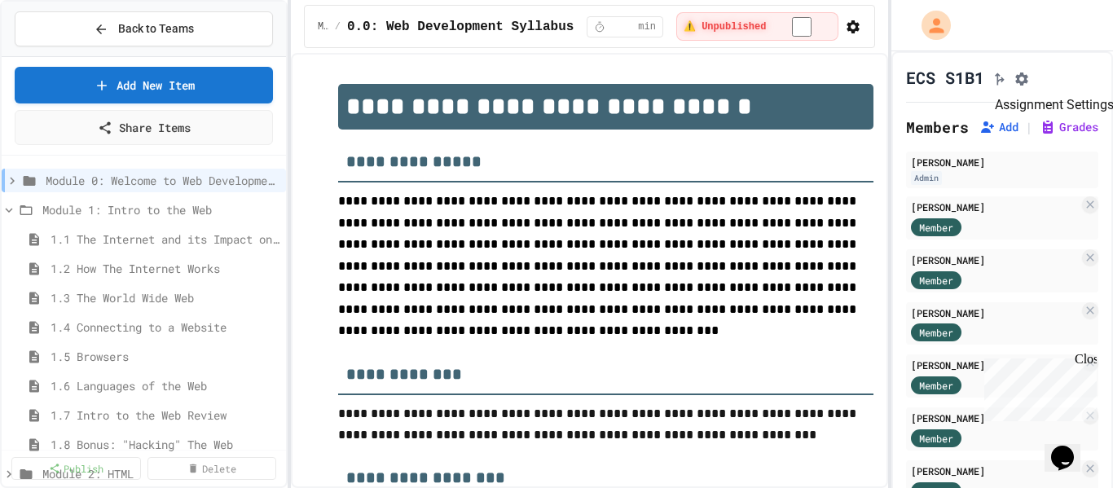  Describe the element at coordinates (165, 268) in the screenshot. I see `span: 1.2 How The Internet Works` at that location.